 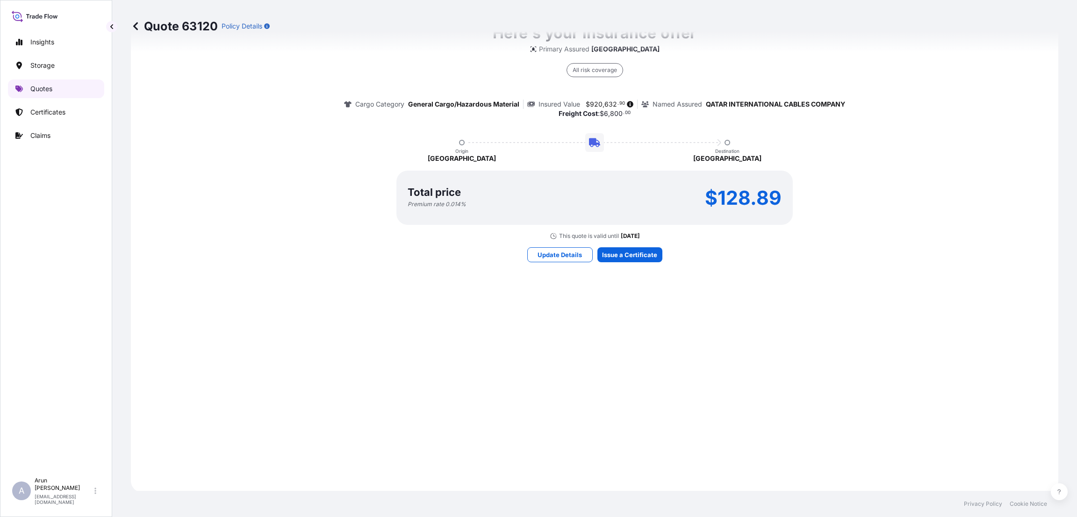 I want to click on p: Origin, so click(x=462, y=151).